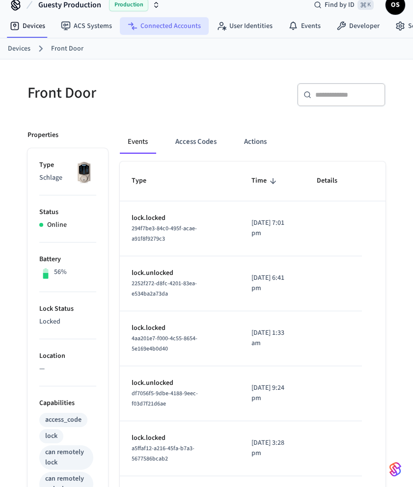 The height and width of the screenshot is (487, 413). Describe the element at coordinates (395, 469) in the screenshot. I see `img: SeamLogoGradient.69752ec5.svg` at that location.